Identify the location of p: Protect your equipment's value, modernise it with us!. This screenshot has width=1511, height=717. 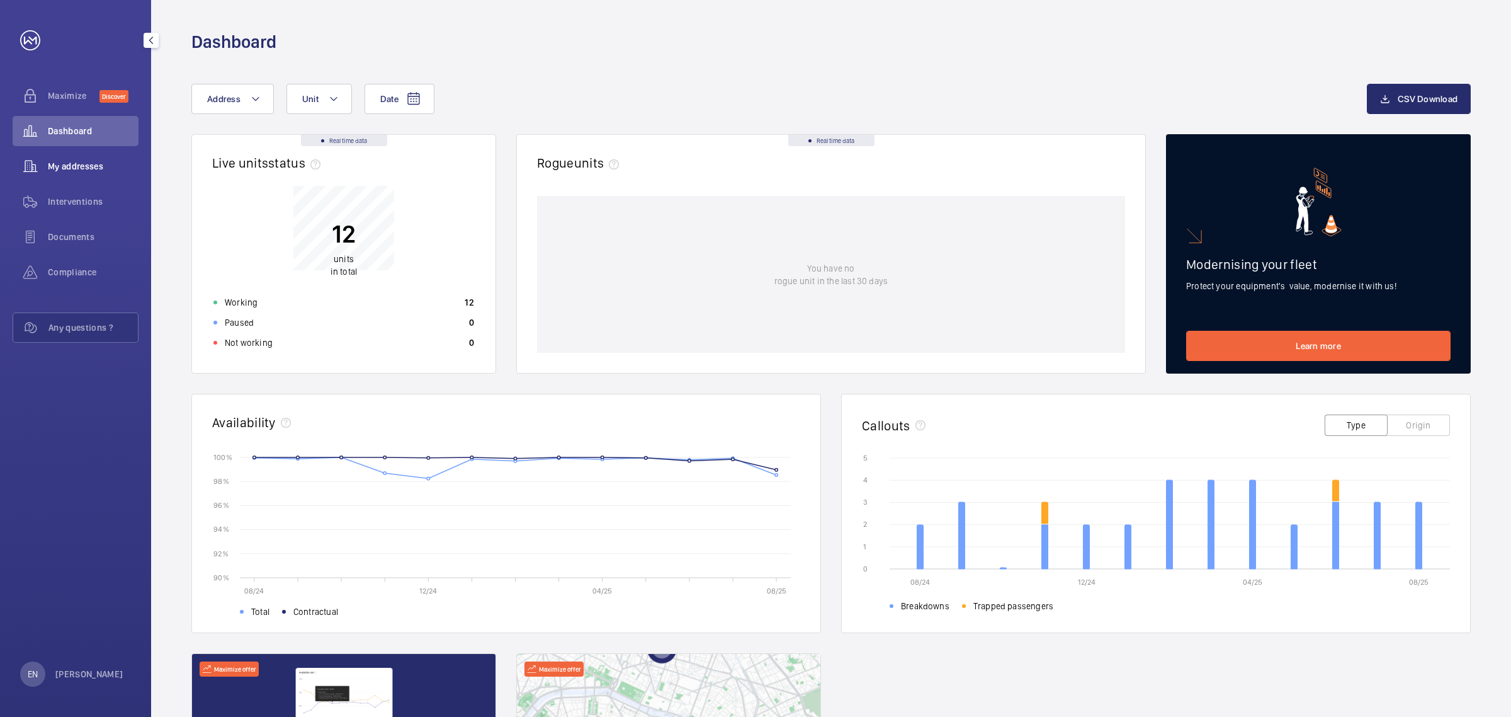
(1318, 286).